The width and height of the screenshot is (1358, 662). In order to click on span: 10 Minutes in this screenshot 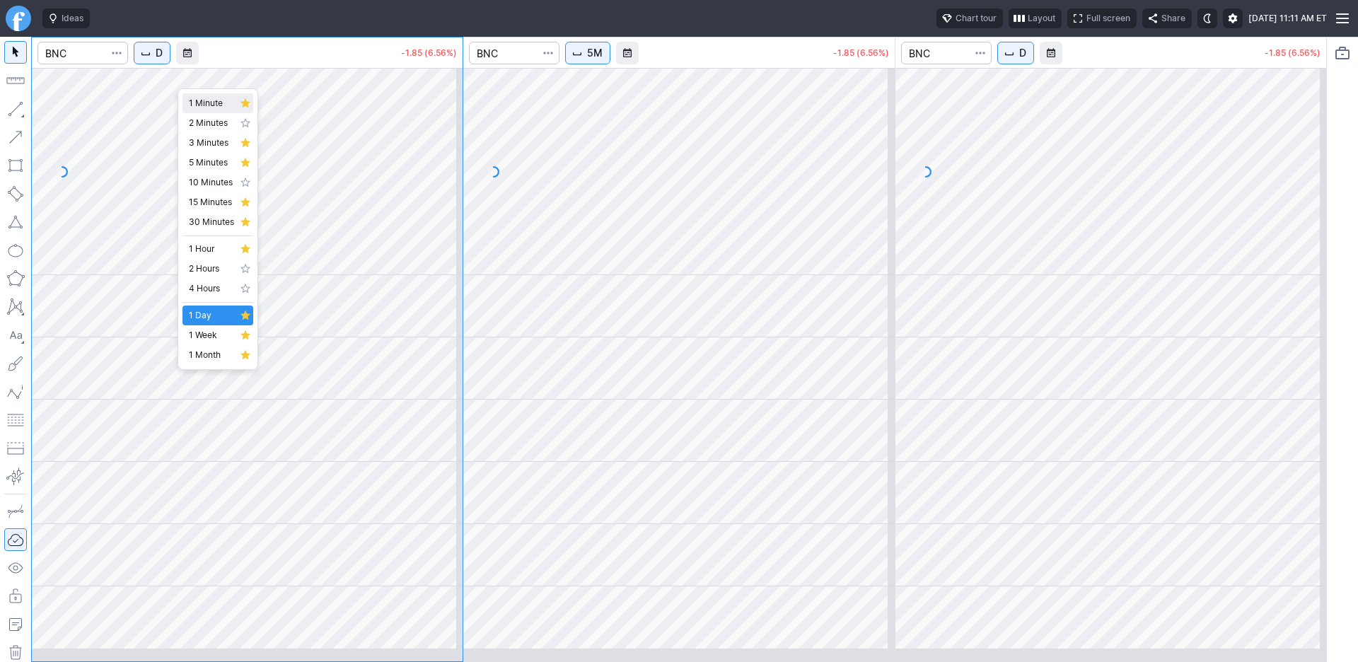, I will do `click(211, 182)`.